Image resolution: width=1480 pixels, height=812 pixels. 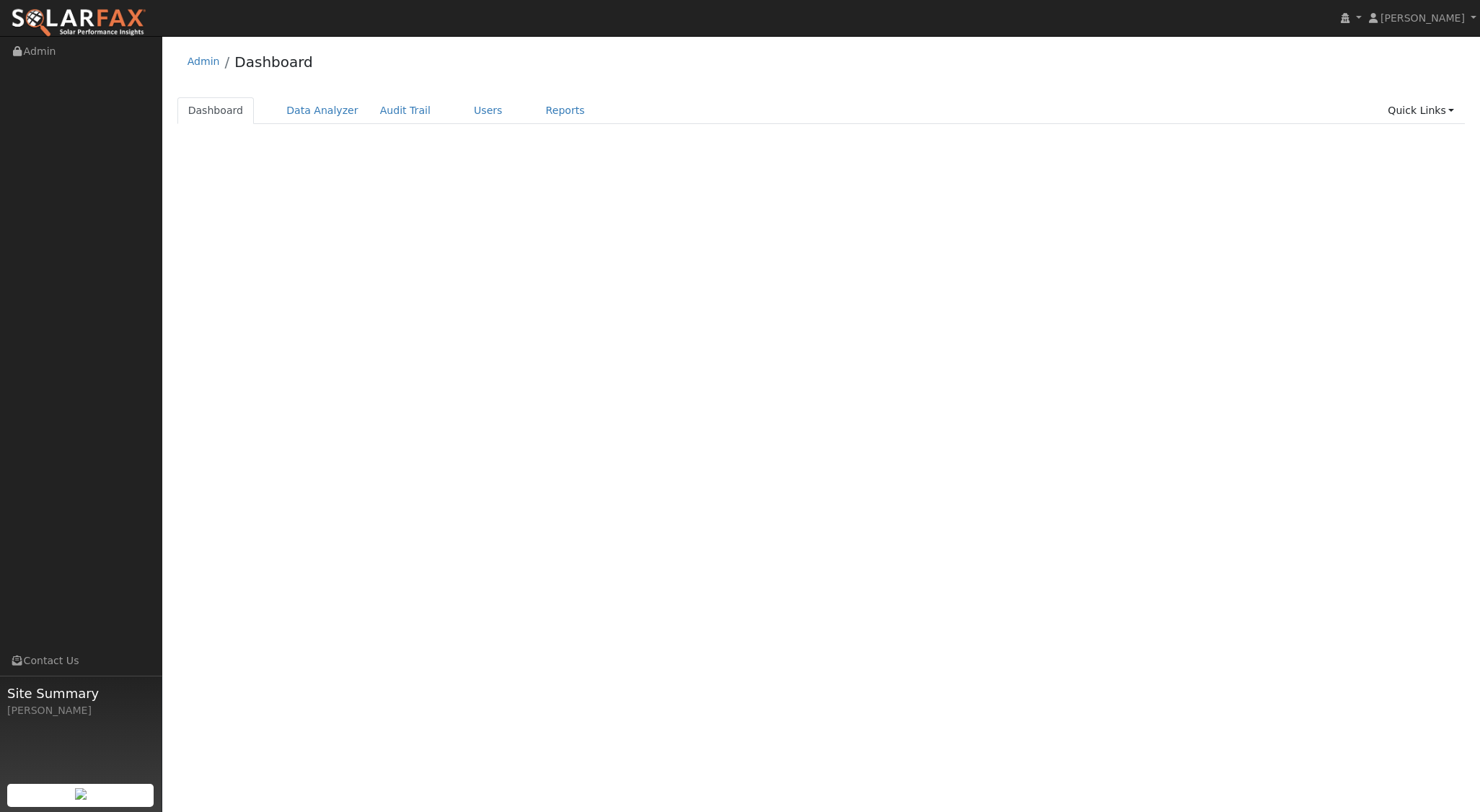 I want to click on a: Reports, so click(x=565, y=111).